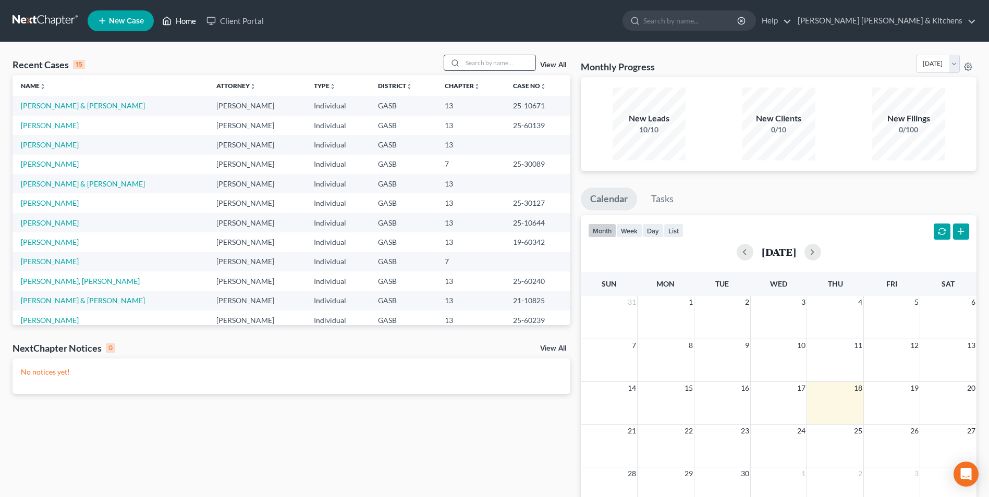 The height and width of the screenshot is (497, 989). I want to click on span: 14, so click(632, 388).